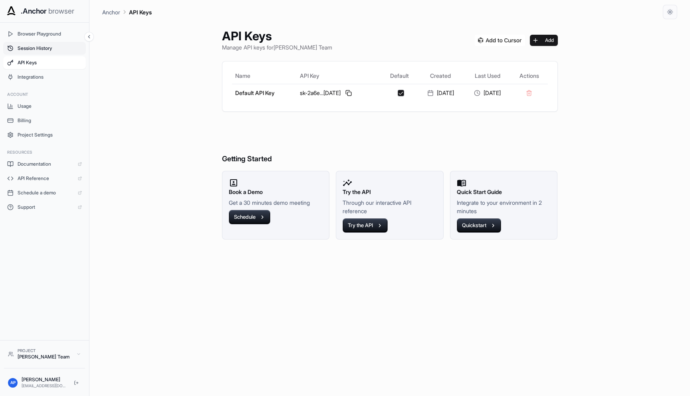 This screenshot has height=396, width=690. I want to click on span: Session History, so click(50, 48).